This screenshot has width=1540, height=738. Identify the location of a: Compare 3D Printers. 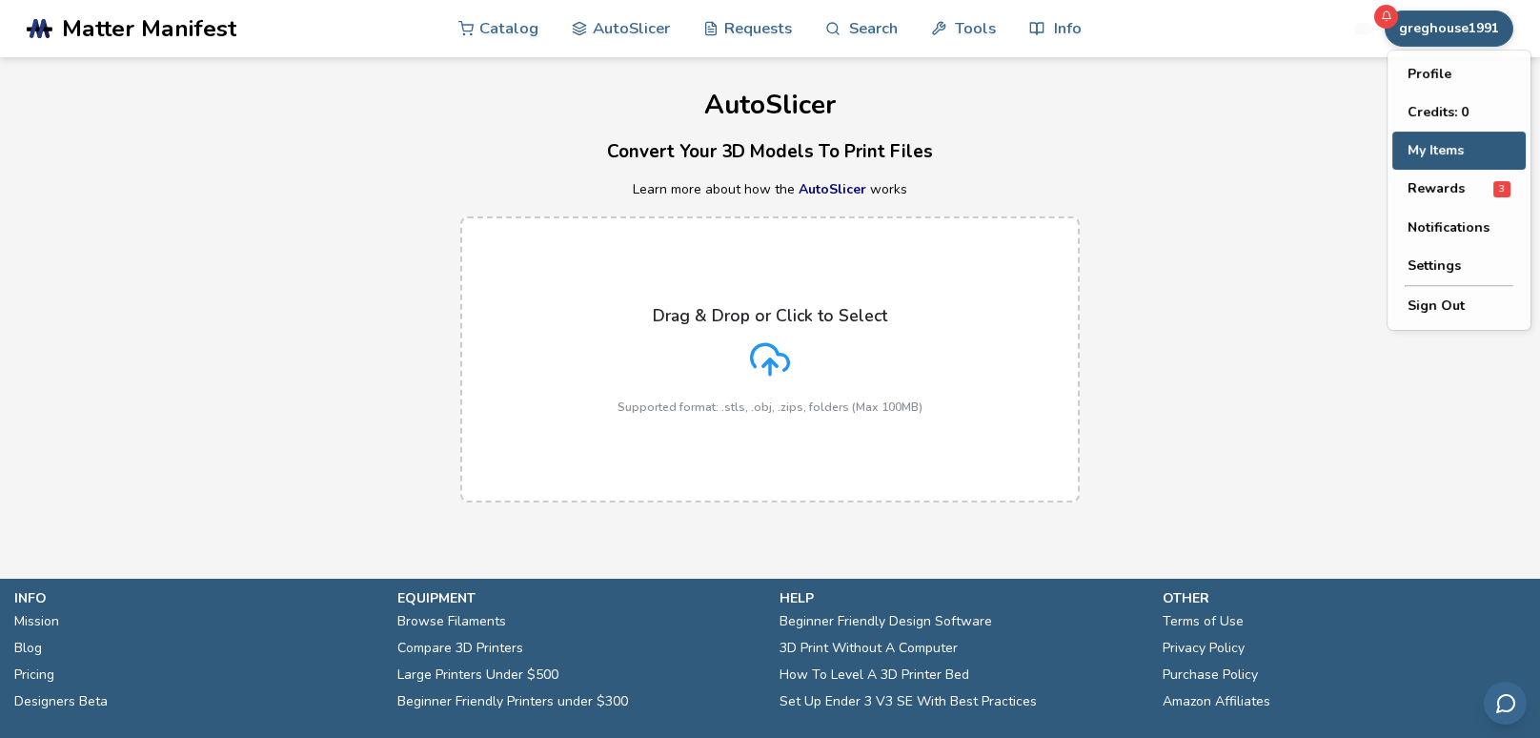
(460, 648).